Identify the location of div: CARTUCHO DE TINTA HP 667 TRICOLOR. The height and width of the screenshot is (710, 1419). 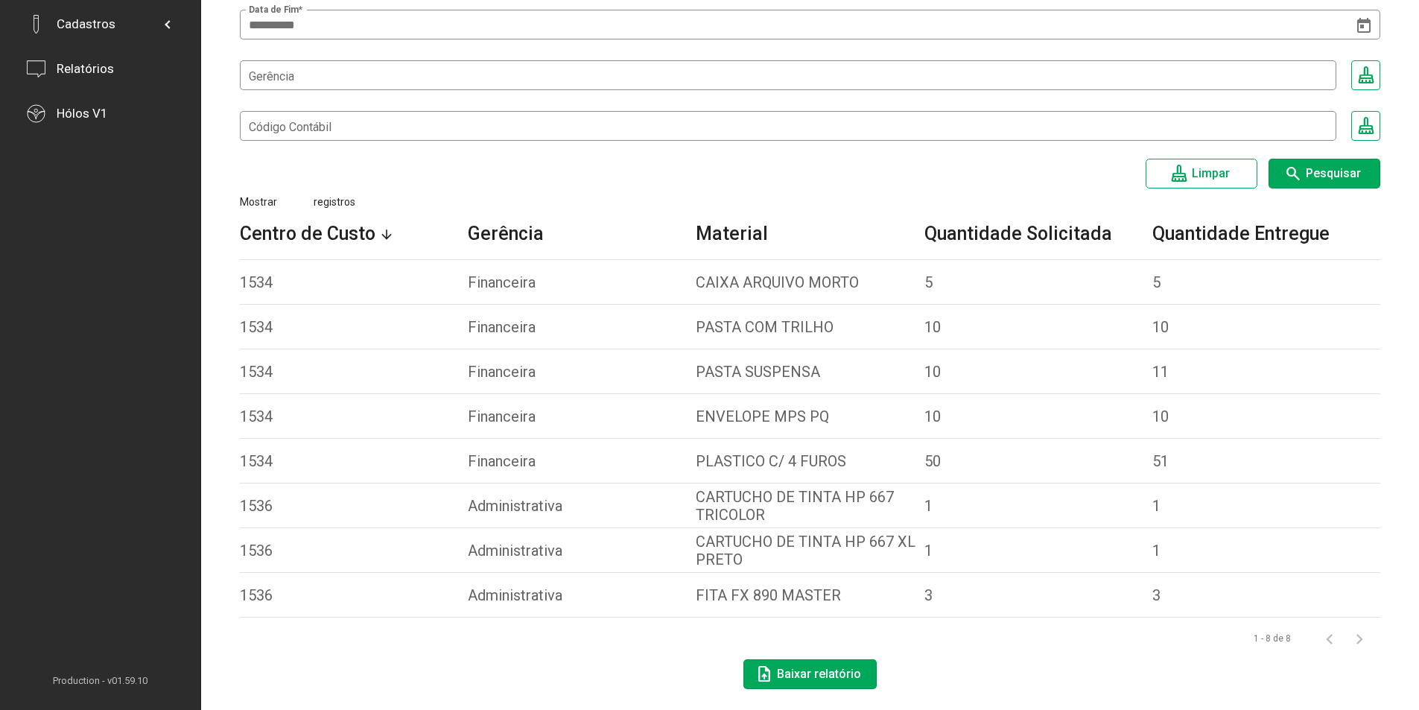
(810, 506).